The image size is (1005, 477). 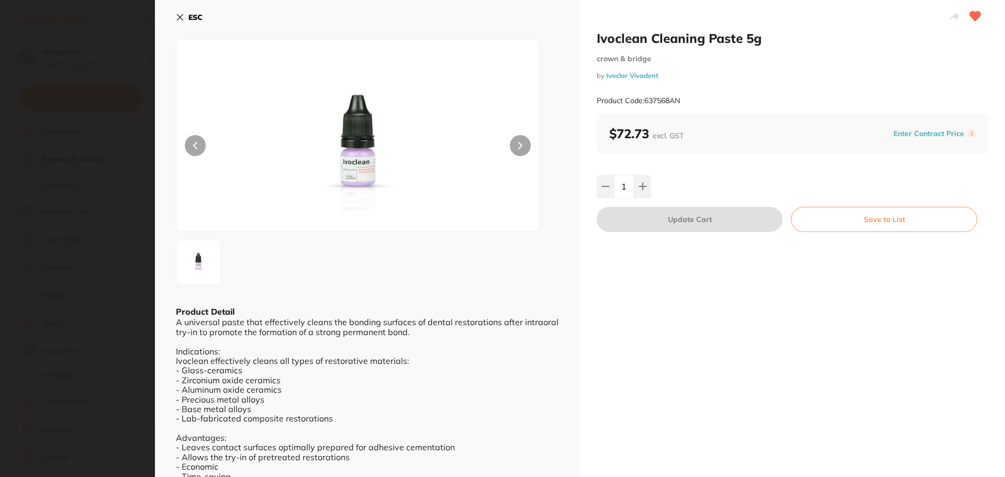 What do you see at coordinates (638, 100) in the screenshot?
I see `small: Product Code: 637568AN` at bounding box center [638, 100].